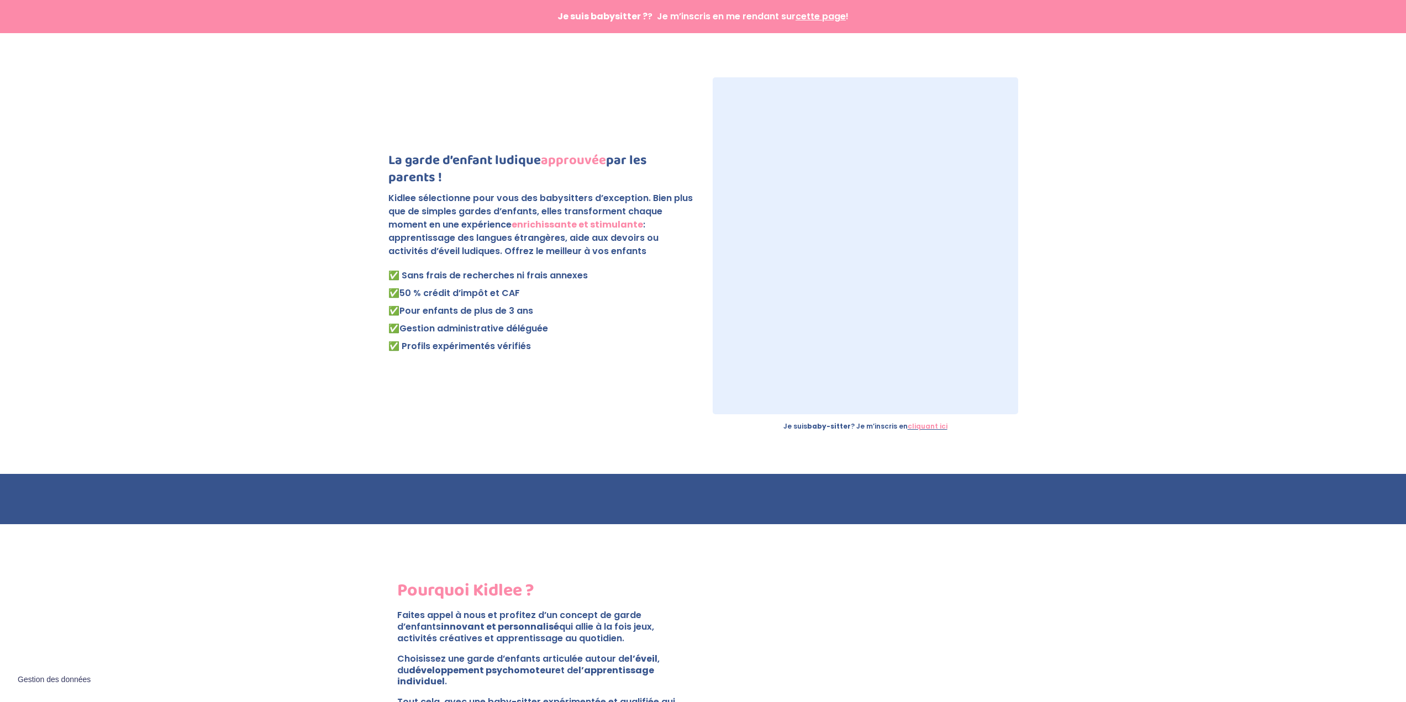 This screenshot has width=1406, height=702. Describe the element at coordinates (786, 499) in the screenshot. I see `img: marie claire` at that location.